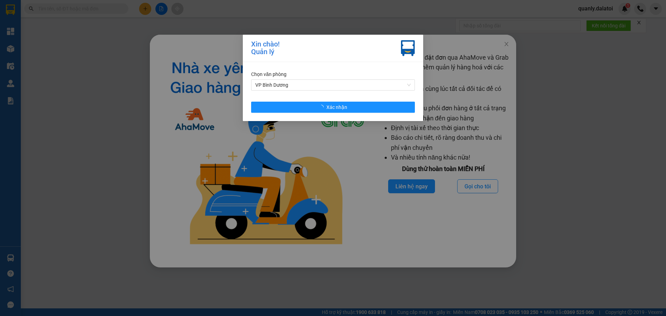  Describe the element at coordinates (333, 74) in the screenshot. I see `div: Chọn văn phòng` at that location.